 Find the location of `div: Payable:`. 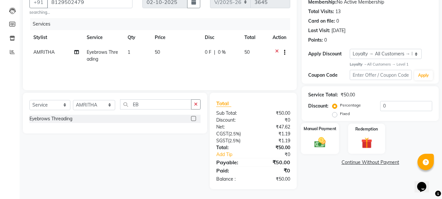

div: Payable: is located at coordinates (232, 162).